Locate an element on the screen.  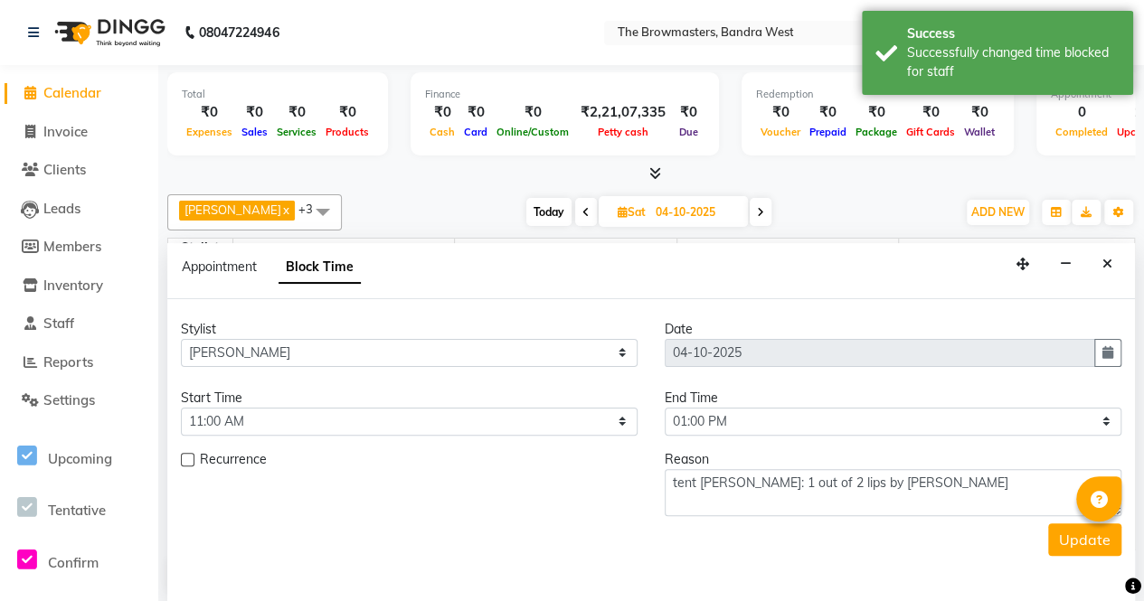
span: Calendar is located at coordinates (72, 92).